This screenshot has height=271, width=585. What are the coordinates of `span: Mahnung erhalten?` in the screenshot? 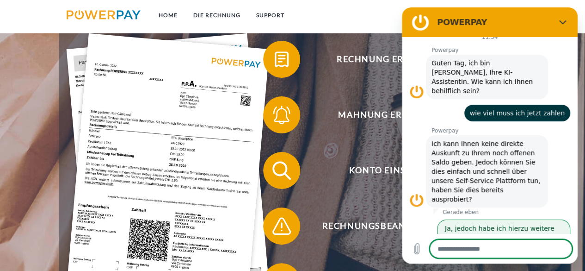 It's located at (390, 115).